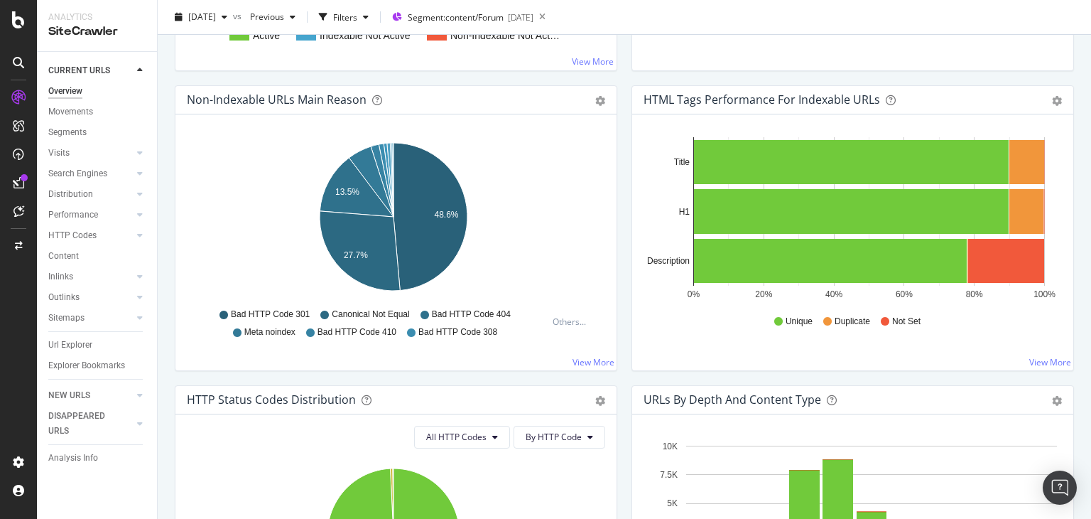 The height and width of the screenshot is (519, 1091). I want to click on a: Content, so click(97, 256).